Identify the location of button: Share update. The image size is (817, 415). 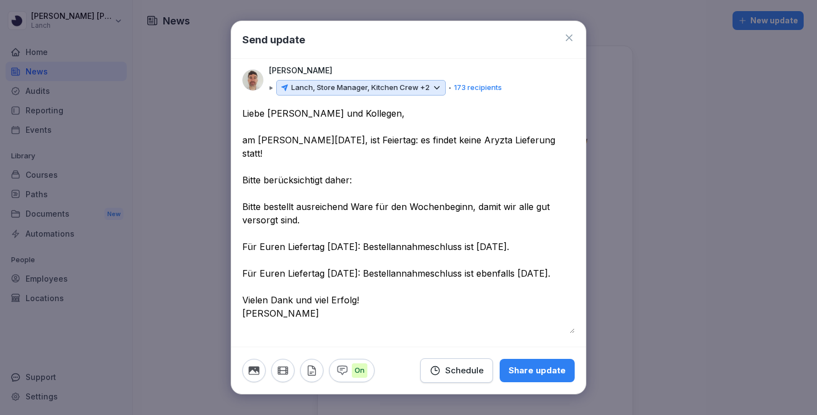
(537, 371).